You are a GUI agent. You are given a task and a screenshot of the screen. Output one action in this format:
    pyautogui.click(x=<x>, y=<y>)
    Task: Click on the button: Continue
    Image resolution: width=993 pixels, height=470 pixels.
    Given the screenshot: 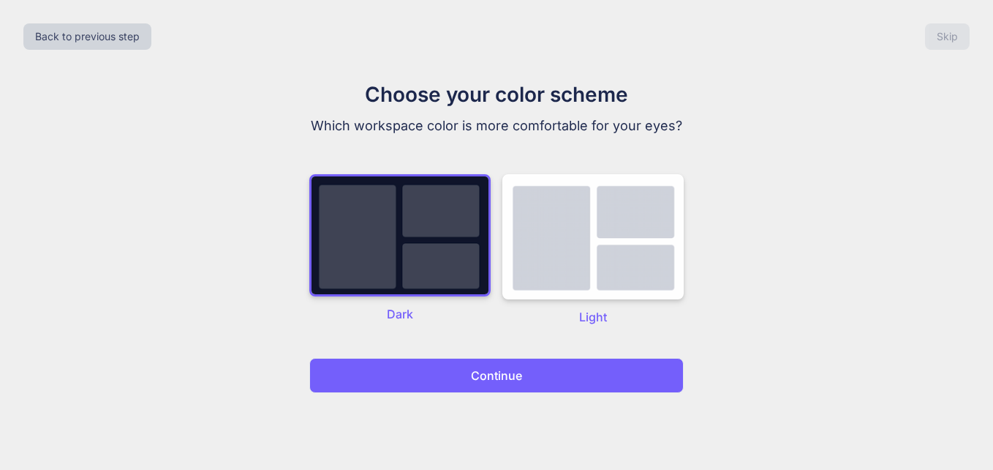 What is the action you would take?
    pyautogui.click(x=497, y=375)
    